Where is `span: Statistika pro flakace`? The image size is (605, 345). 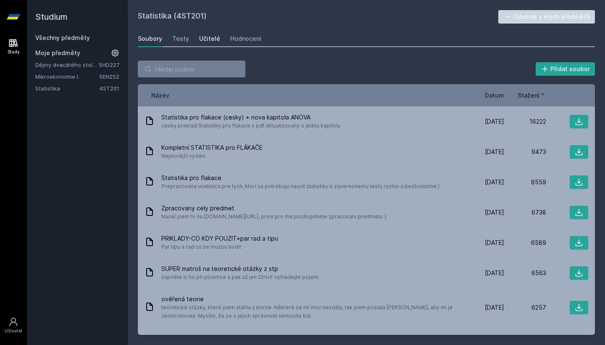
span: Statistika pro flakace is located at coordinates (300, 178).